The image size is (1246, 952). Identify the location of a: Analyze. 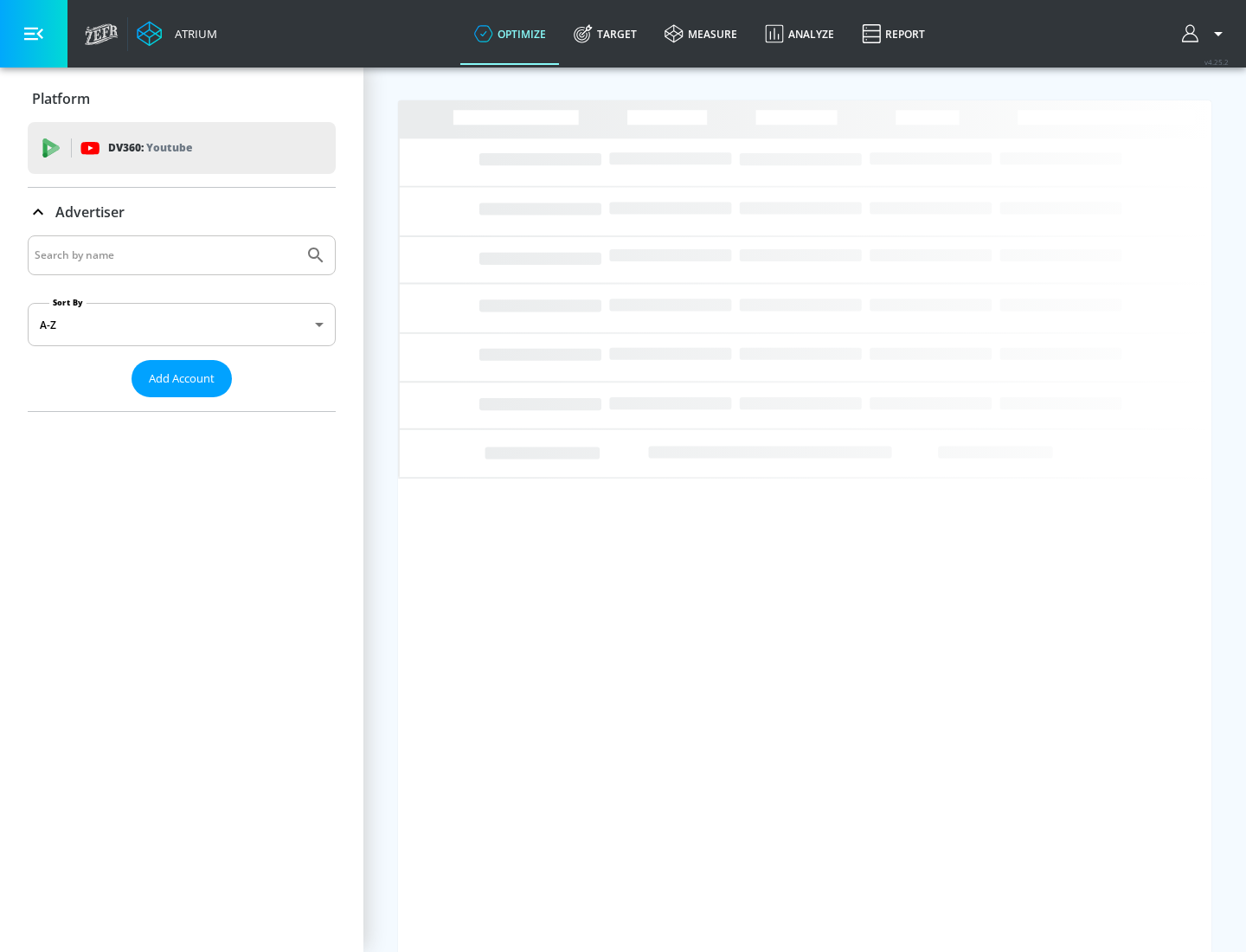
(800, 34).